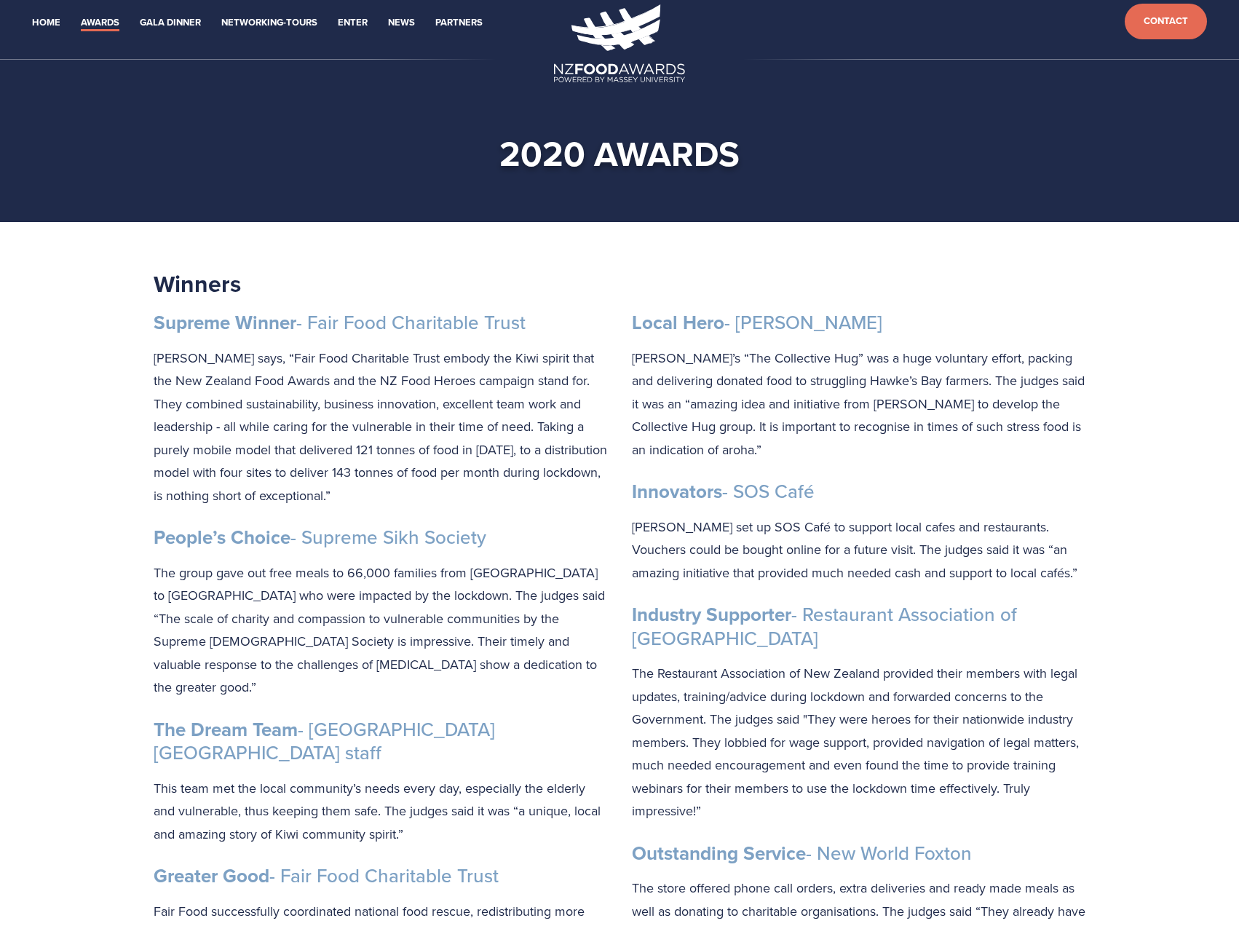 Image resolution: width=1239 pixels, height=926 pixels. Describe the element at coordinates (211, 876) in the screenshot. I see `strong: Greater Good` at that location.